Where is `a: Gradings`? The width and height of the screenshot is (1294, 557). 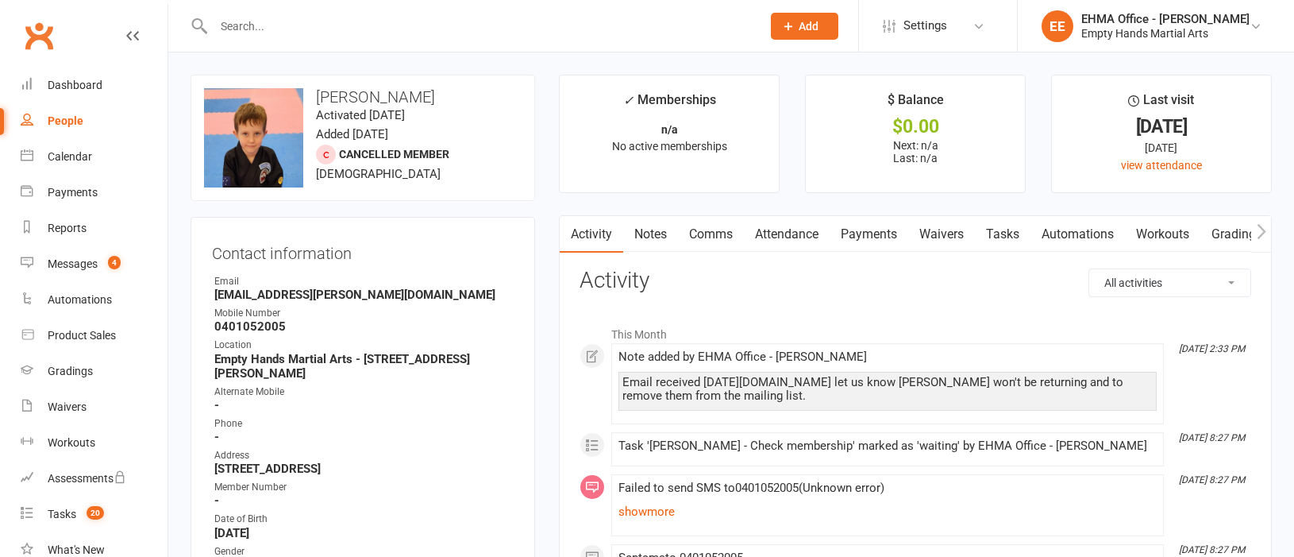 a: Gradings is located at coordinates (94, 371).